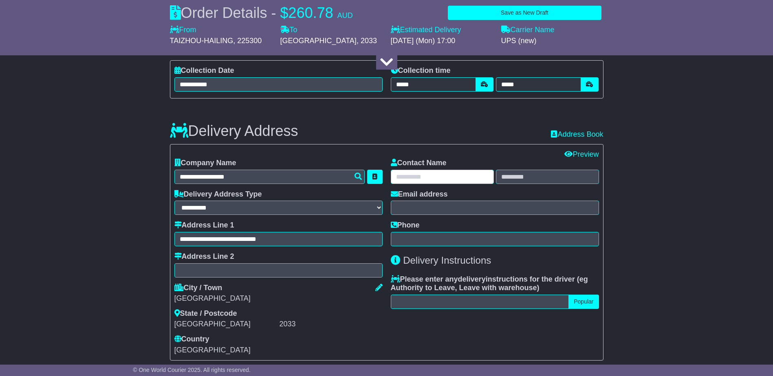 The height and width of the screenshot is (376, 773). What do you see at coordinates (205, 163) in the screenshot?
I see `label: Company Name` at bounding box center [205, 163].